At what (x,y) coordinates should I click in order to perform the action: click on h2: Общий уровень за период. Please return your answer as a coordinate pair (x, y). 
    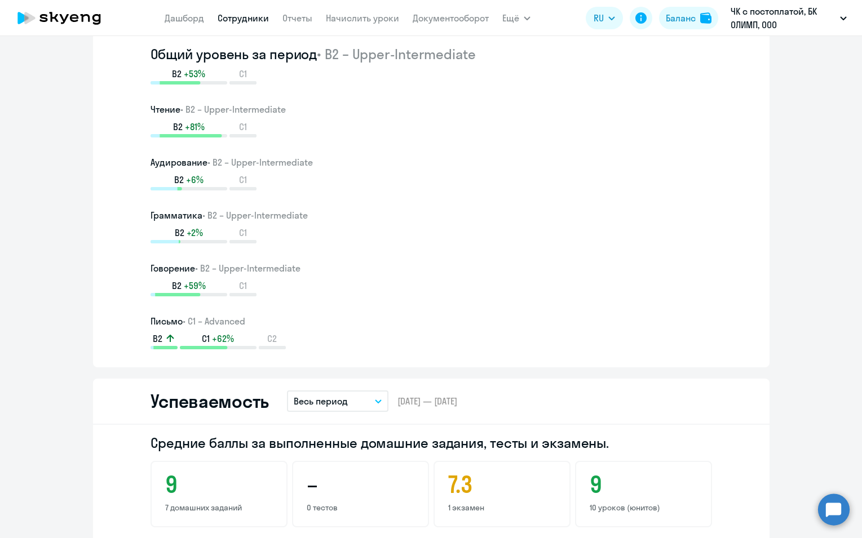
    Looking at the image, I should click on (431, 54).